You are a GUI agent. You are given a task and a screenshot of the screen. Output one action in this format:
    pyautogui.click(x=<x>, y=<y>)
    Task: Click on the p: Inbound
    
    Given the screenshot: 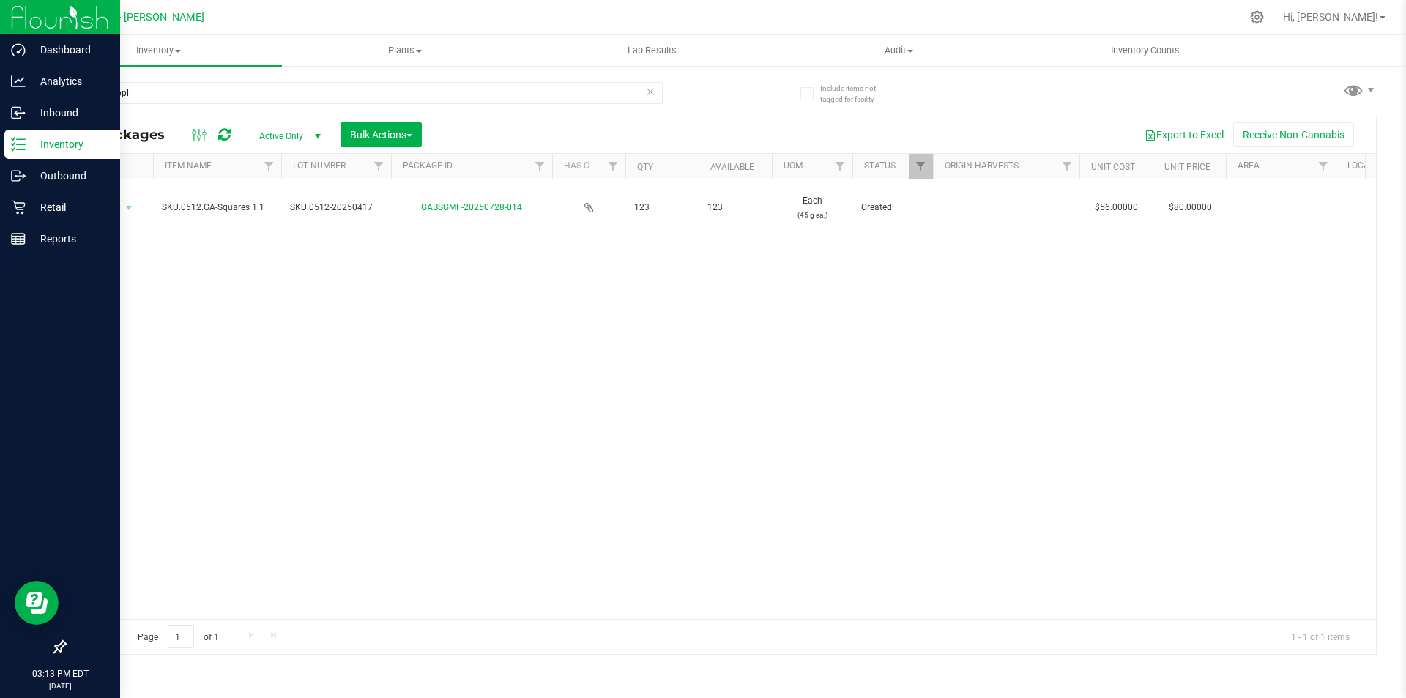 What is the action you would take?
    pyautogui.click(x=70, y=113)
    